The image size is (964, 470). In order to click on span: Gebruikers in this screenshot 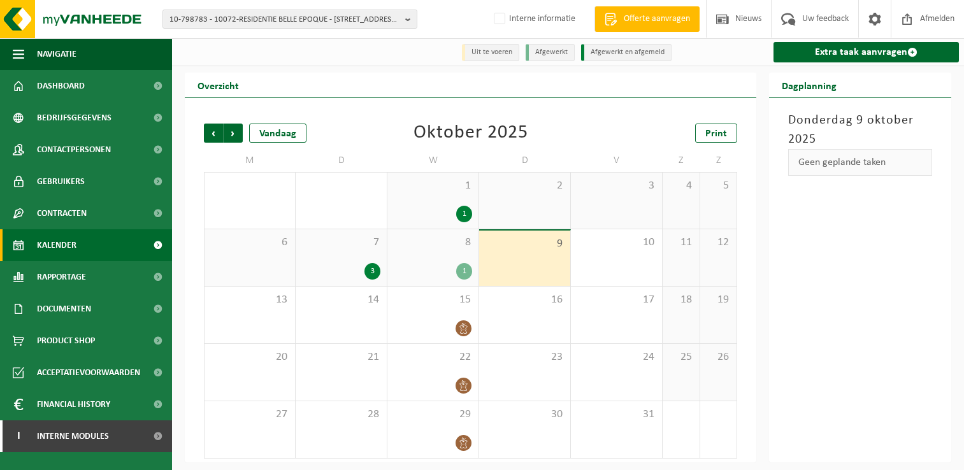, I will do `click(61, 182)`.